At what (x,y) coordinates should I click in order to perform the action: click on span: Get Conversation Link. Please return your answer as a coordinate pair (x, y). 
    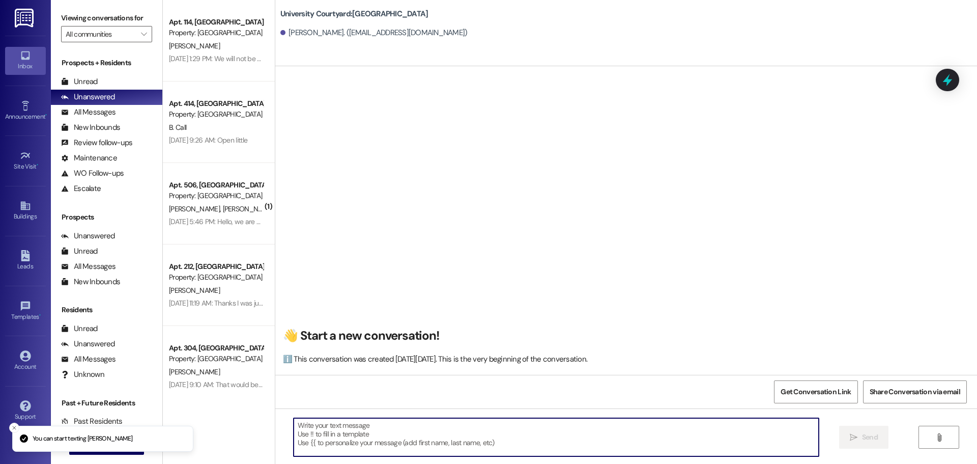
    Looking at the image, I should click on (816, 391).